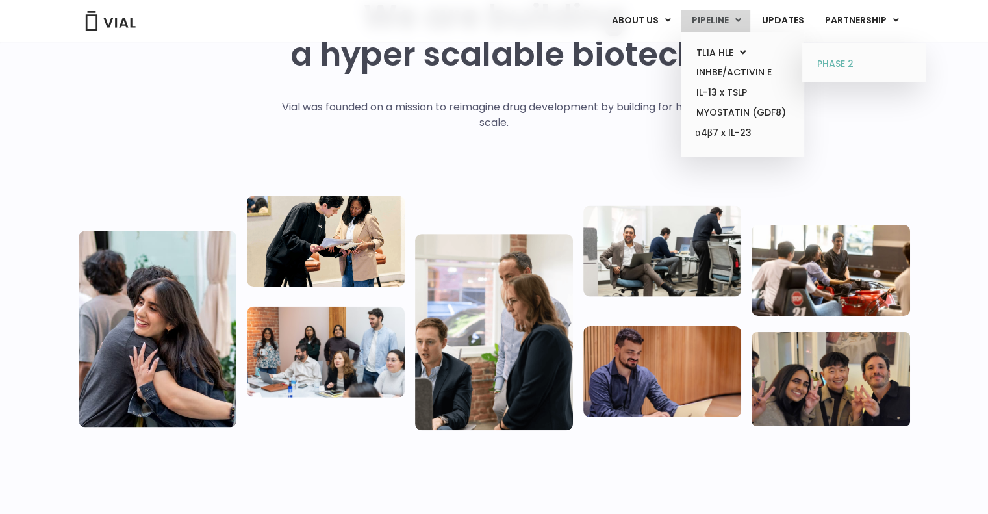  What do you see at coordinates (864, 64) in the screenshot?
I see `a: PHASE 2` at bounding box center [864, 64].